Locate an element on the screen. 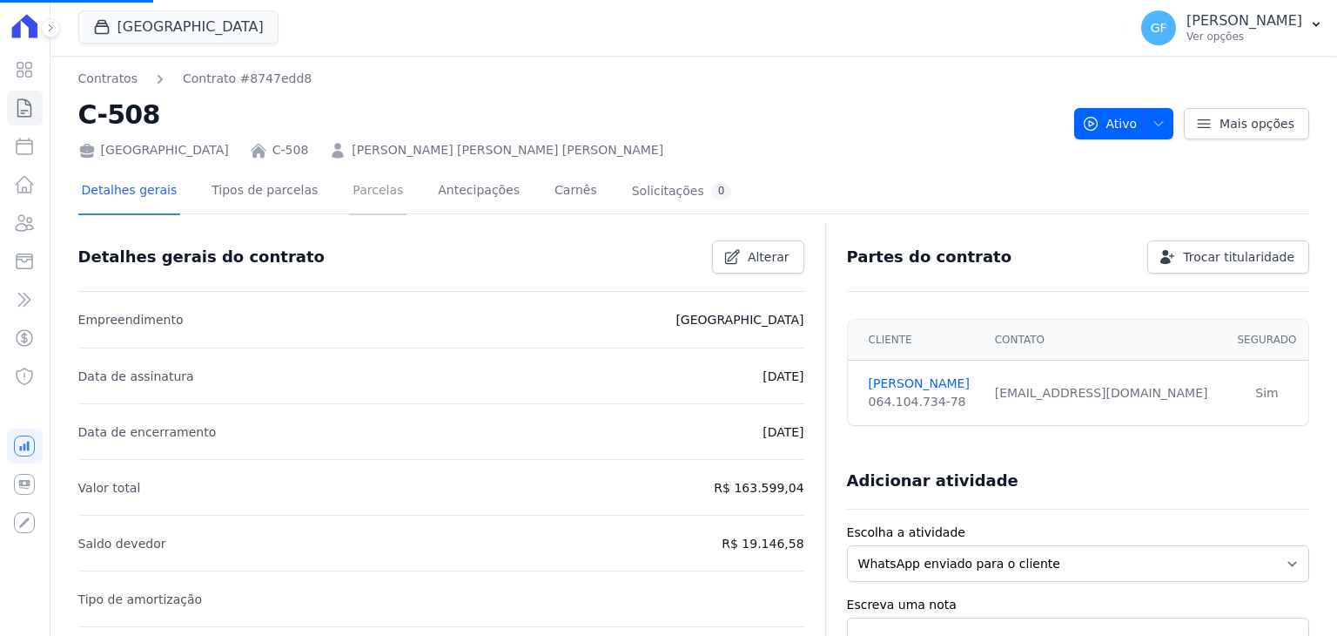  td: Sim is located at coordinates (1267, 393).